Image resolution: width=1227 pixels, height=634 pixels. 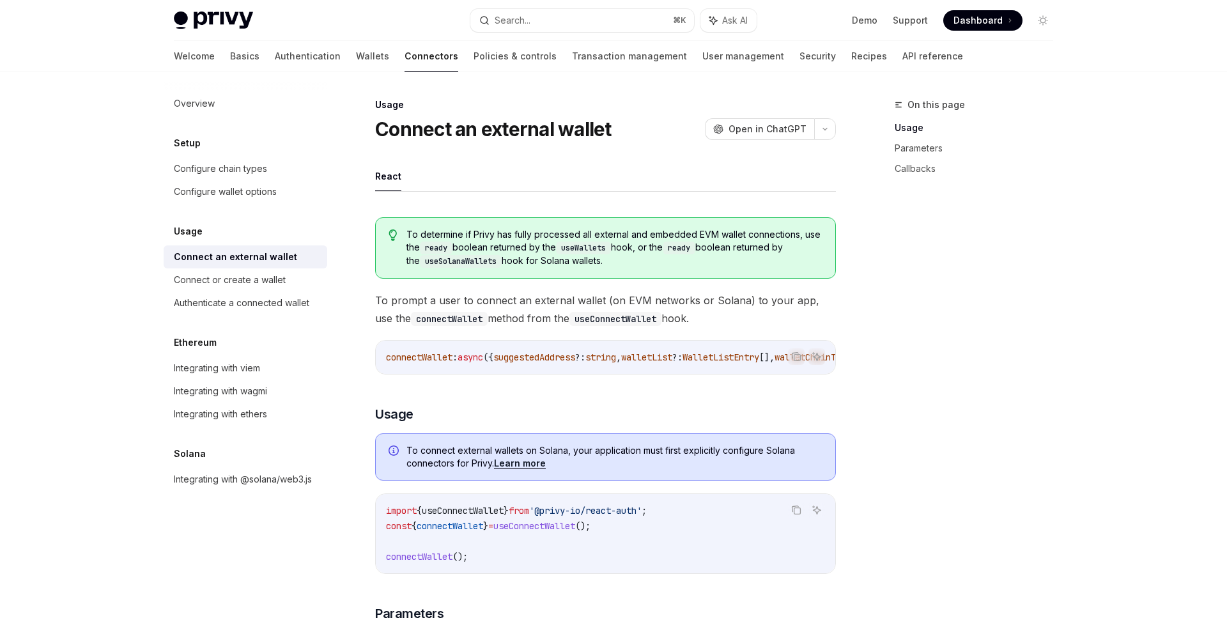 What do you see at coordinates (245, 479) in the screenshot?
I see `a: Integrating with @solana/web3.js` at bounding box center [245, 479].